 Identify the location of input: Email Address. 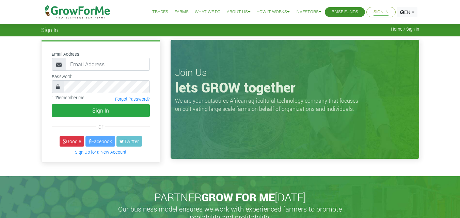
(108, 64).